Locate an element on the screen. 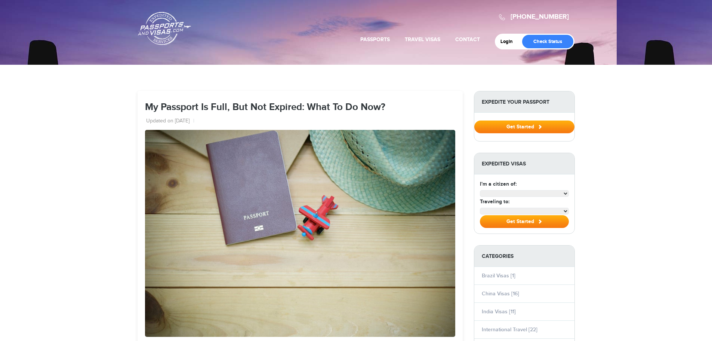 This screenshot has height=341, width=712. label: I'm a citizen of: is located at coordinates (498, 184).